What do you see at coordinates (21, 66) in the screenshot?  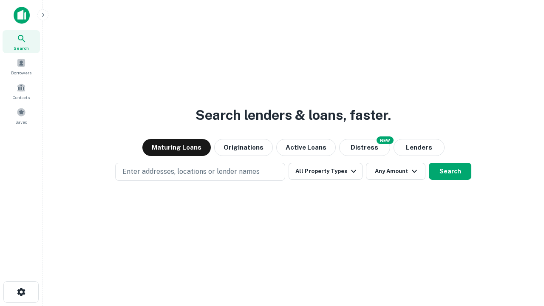 I see `div: Borrowers` at bounding box center [21, 66].